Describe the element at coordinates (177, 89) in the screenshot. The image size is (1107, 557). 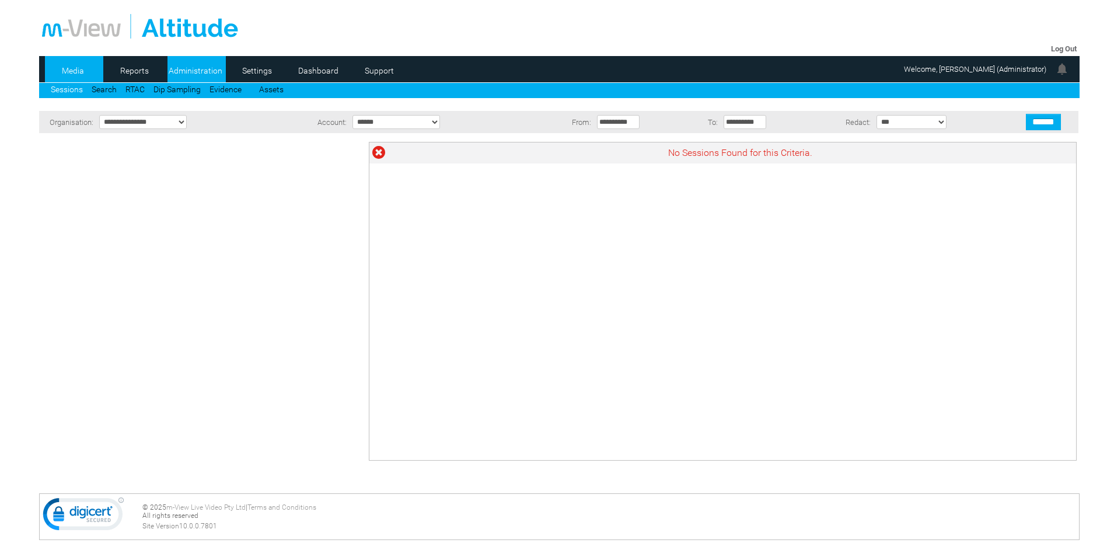
I see `a: Dip Sampling` at that location.